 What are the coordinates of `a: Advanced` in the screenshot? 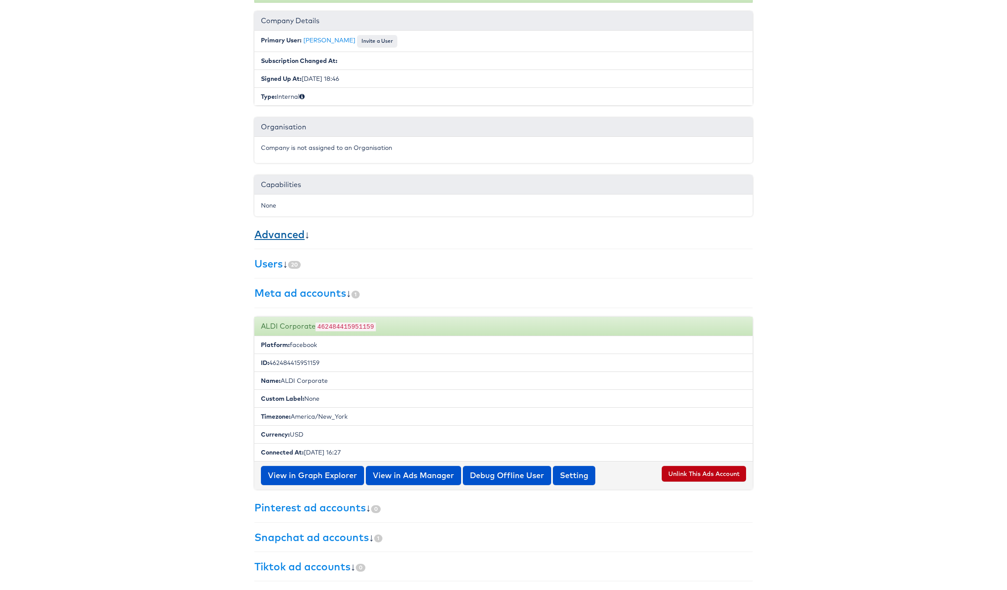 It's located at (279, 234).